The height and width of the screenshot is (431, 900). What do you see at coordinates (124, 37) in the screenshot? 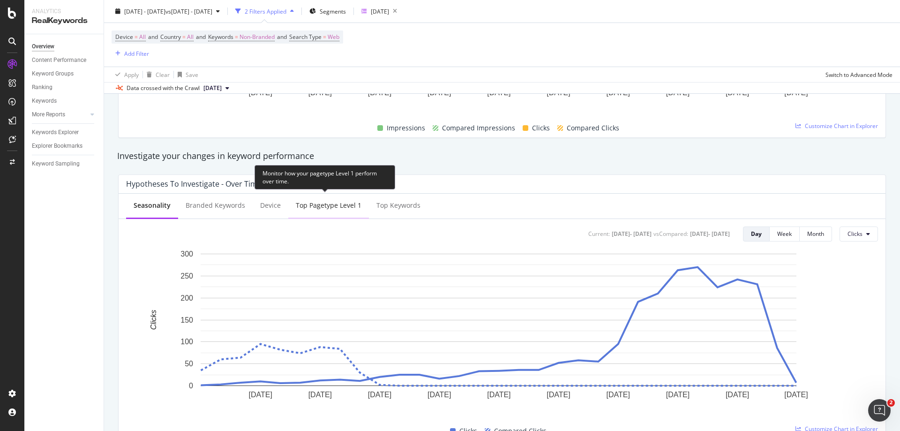
I see `span: Device` at bounding box center [124, 37].